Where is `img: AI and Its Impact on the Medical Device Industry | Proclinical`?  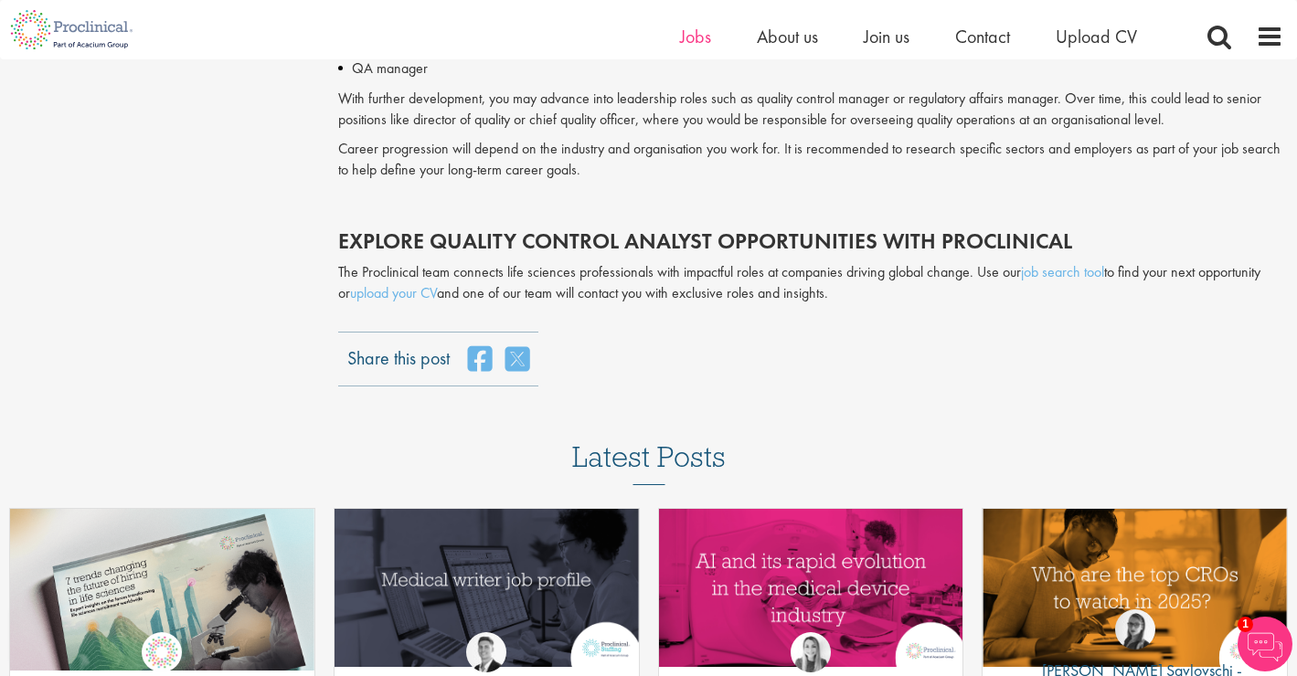
img: AI and Its Impact on the Medical Device Industry | Proclinical is located at coordinates (811, 588).